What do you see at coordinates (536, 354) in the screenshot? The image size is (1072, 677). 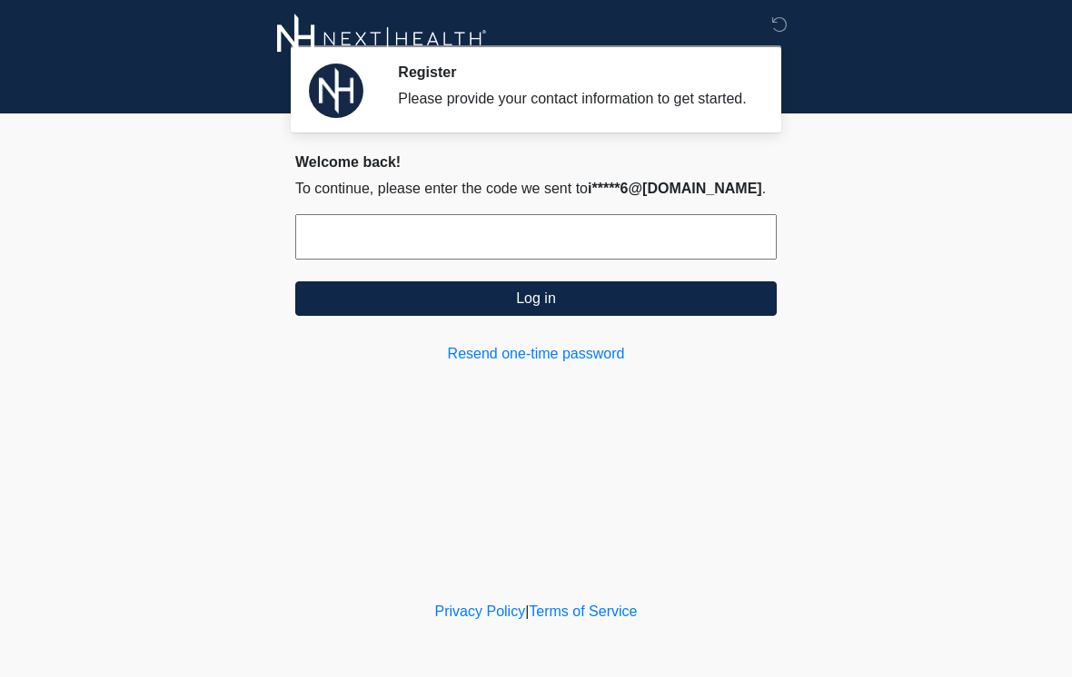 I see `a: Resend one-time password` at bounding box center [536, 354].